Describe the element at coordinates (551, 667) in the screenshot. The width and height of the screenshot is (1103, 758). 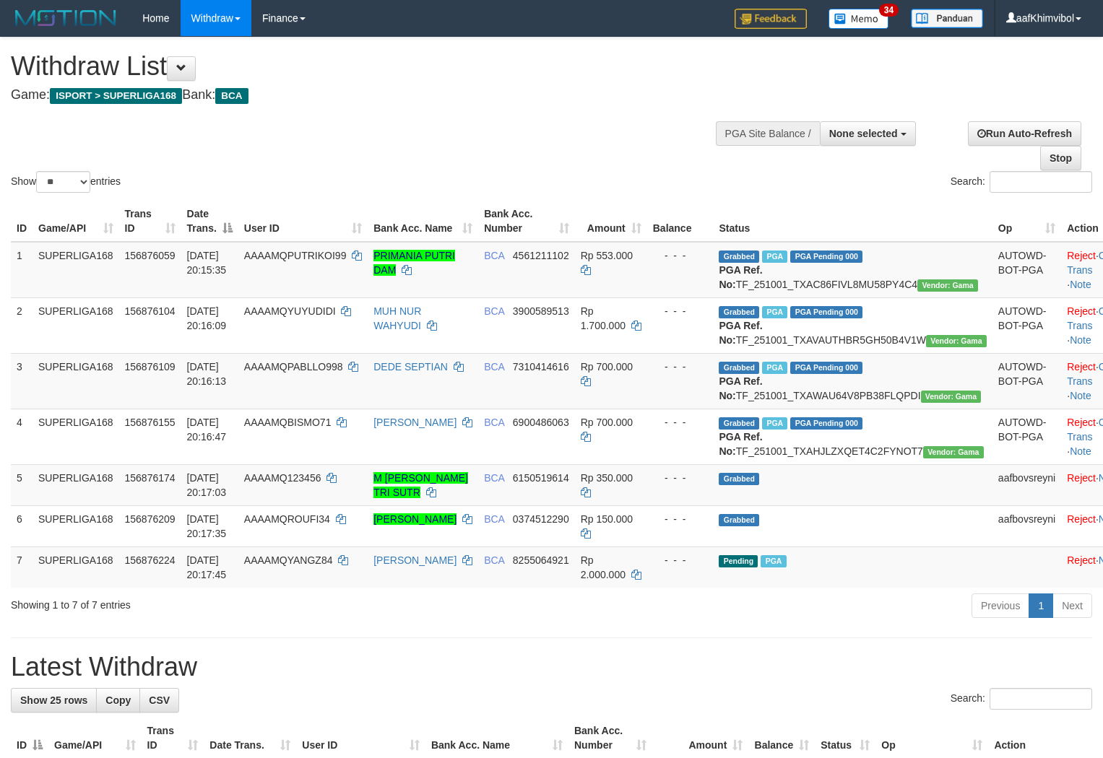
I see `h1: Latest Withdraw` at that location.